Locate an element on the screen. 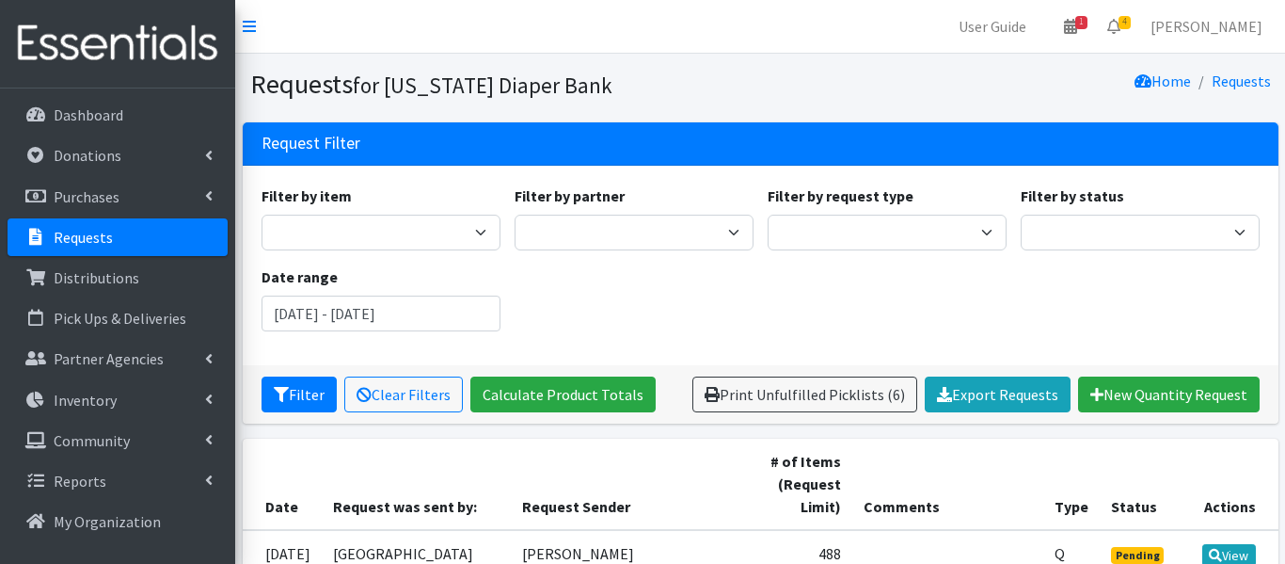  th: Request Sender is located at coordinates (632, 484).